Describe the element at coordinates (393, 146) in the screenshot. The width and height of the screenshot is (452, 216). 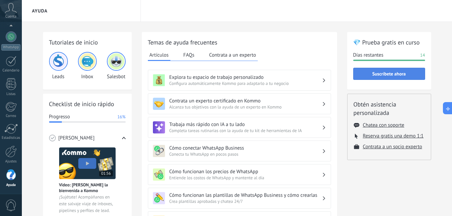
I see `button: Contrata a un socio experto` at that location.